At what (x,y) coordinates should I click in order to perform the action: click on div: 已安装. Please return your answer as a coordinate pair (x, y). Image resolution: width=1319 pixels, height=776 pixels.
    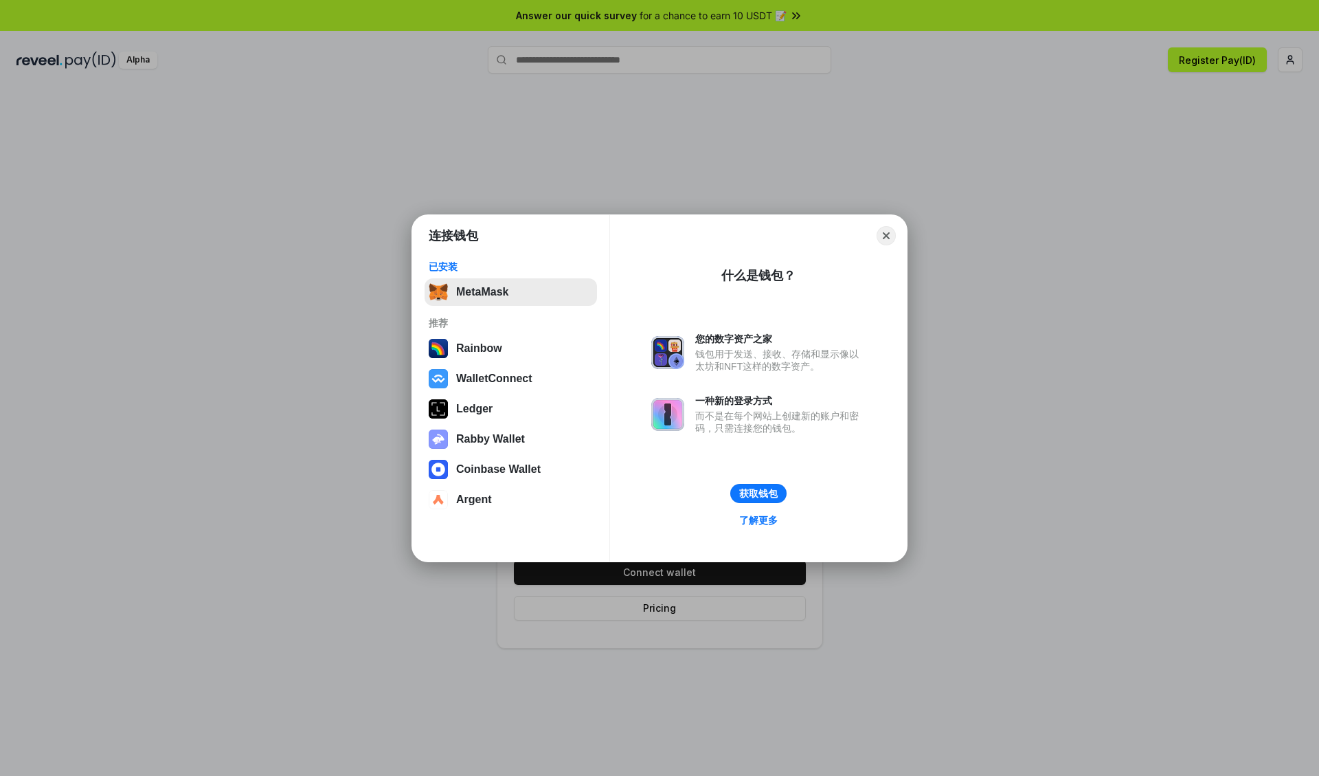
    Looking at the image, I should click on (511, 267).